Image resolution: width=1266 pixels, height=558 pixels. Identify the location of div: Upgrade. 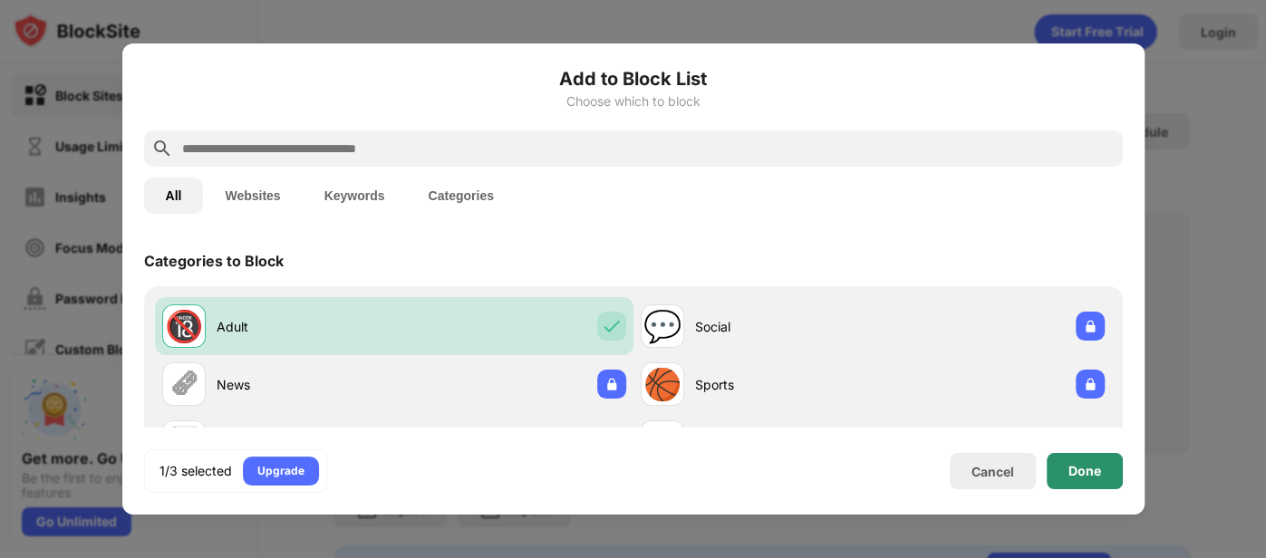
(281, 471).